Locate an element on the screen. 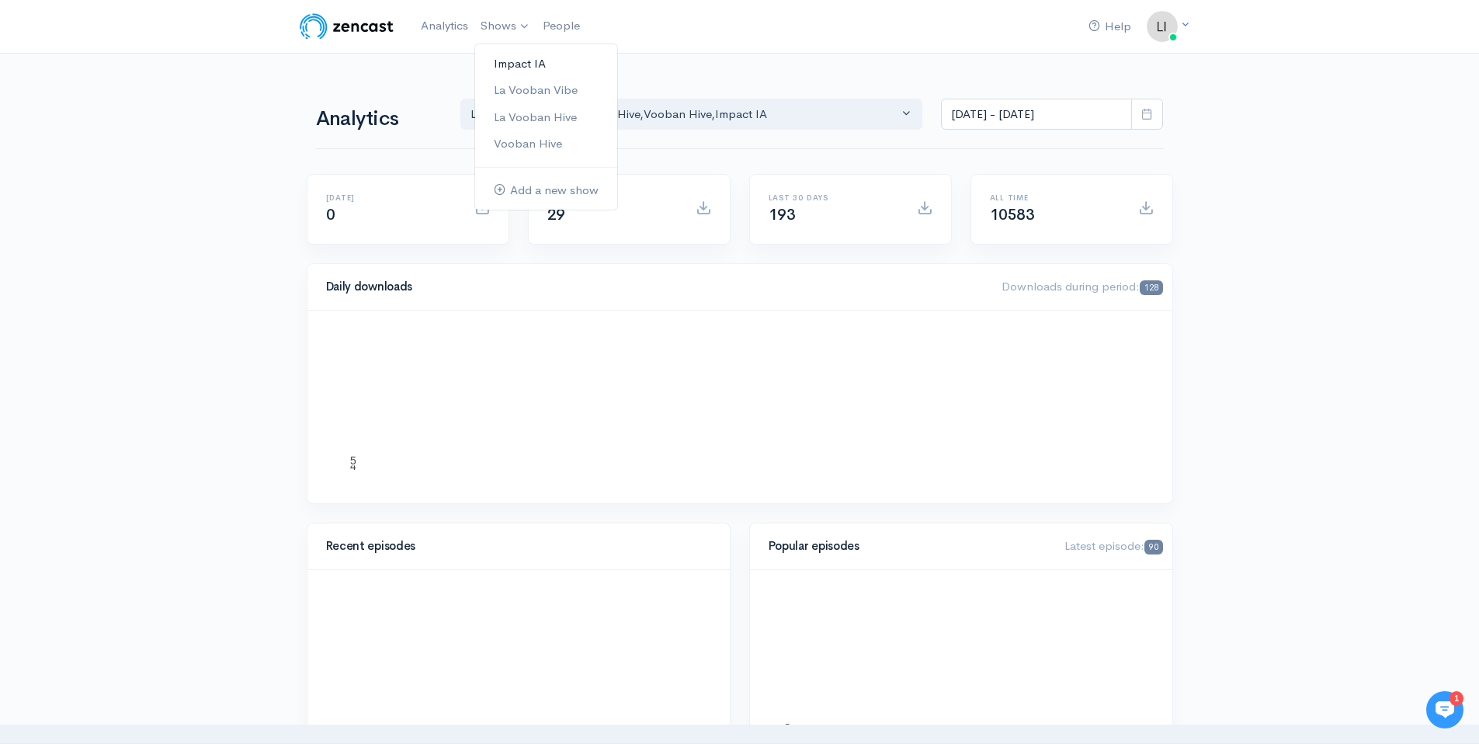  a: Analytics is located at coordinates (444, 26).